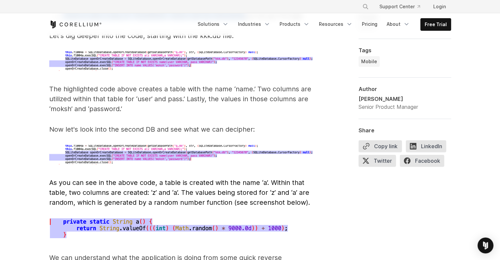 The image size is (500, 260). What do you see at coordinates (379, 162) in the screenshot?
I see `a: Twitter` at bounding box center [379, 162].